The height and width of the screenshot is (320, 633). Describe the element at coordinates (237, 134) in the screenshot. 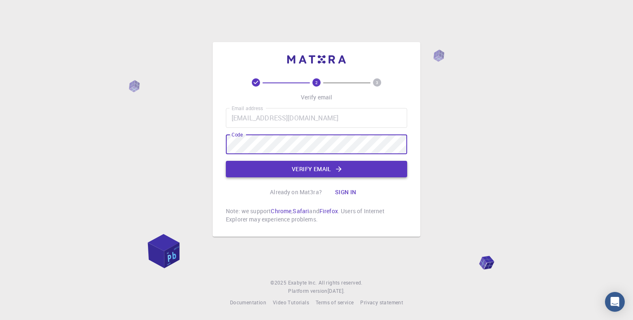

I see `label: Code` at that location.